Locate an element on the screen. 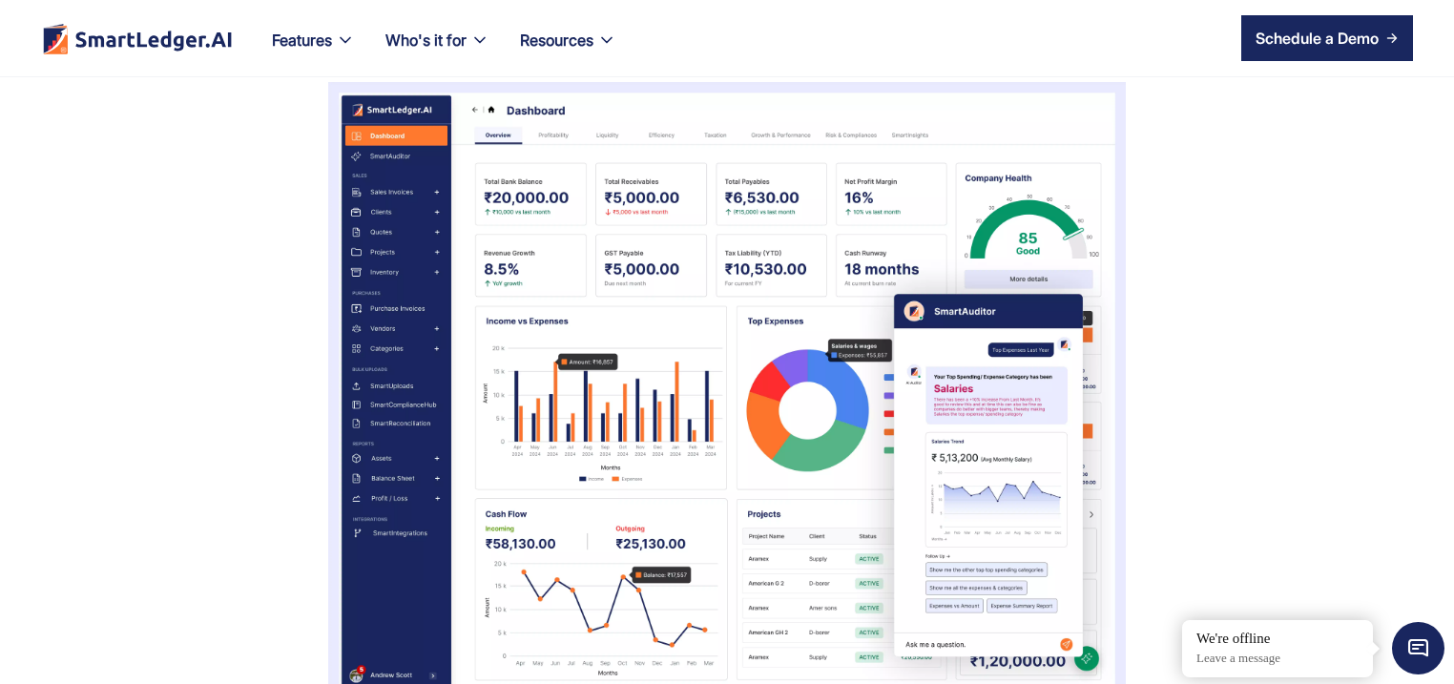  div: We're offline is located at coordinates (1277, 639).